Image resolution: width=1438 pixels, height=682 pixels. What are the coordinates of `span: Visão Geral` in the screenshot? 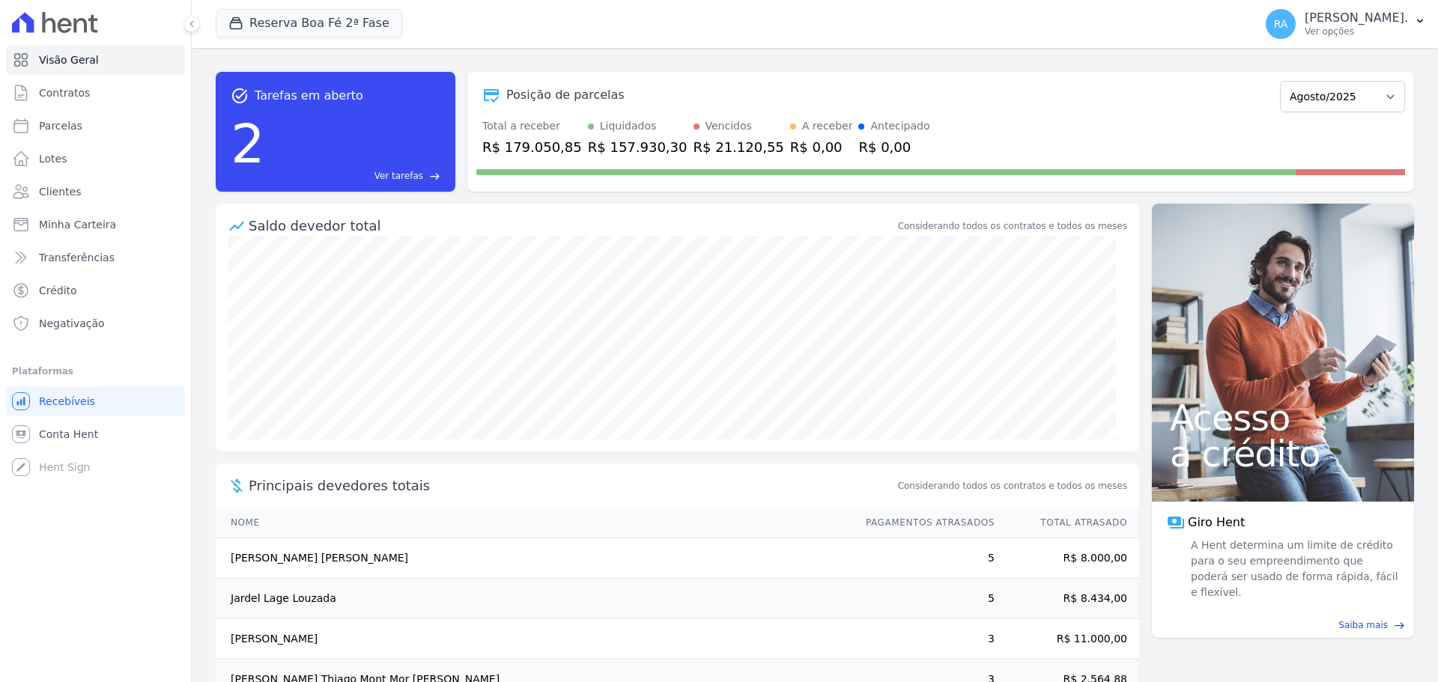 It's located at (69, 60).